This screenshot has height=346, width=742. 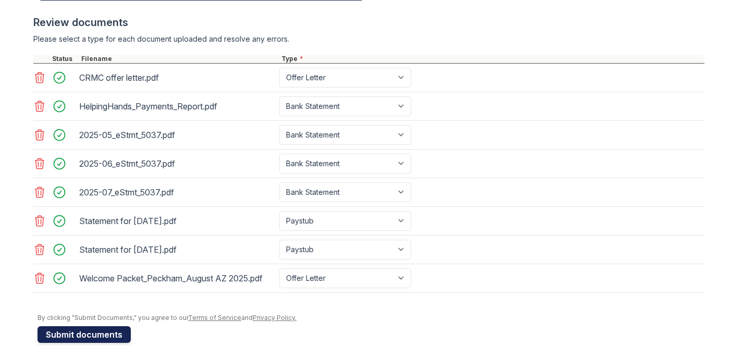 I want to click on div: Filename, so click(x=179, y=59).